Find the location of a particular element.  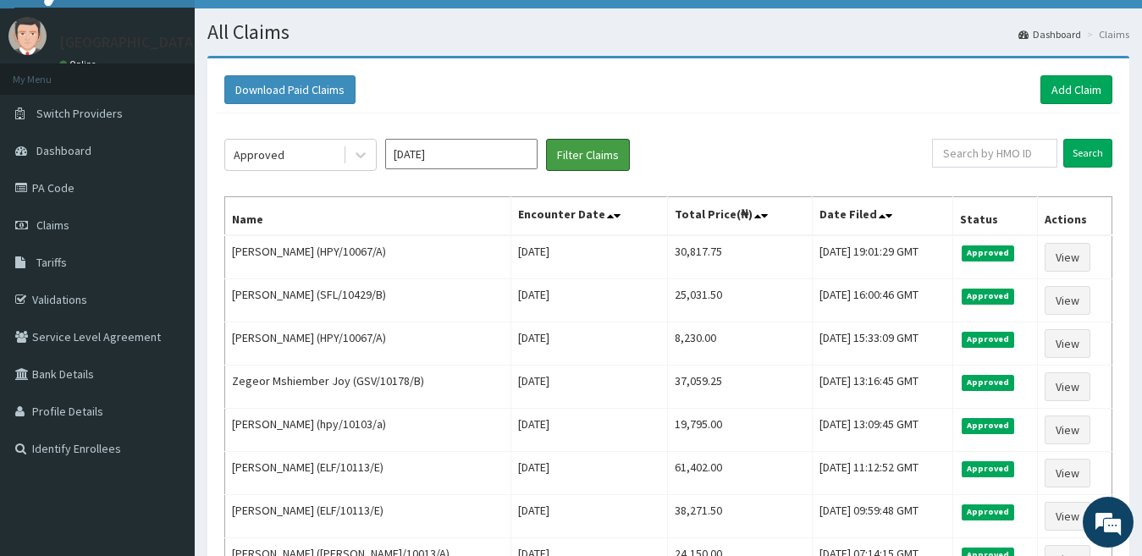

th: Status is located at coordinates (995, 217).